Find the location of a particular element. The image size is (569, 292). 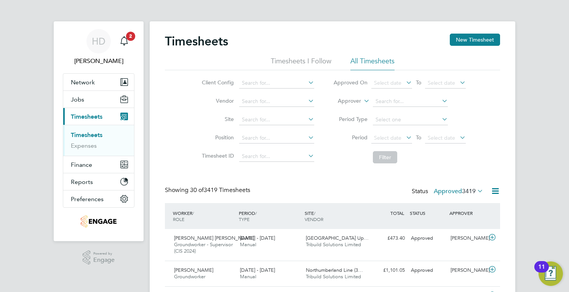

label: Position is located at coordinates (217, 137).